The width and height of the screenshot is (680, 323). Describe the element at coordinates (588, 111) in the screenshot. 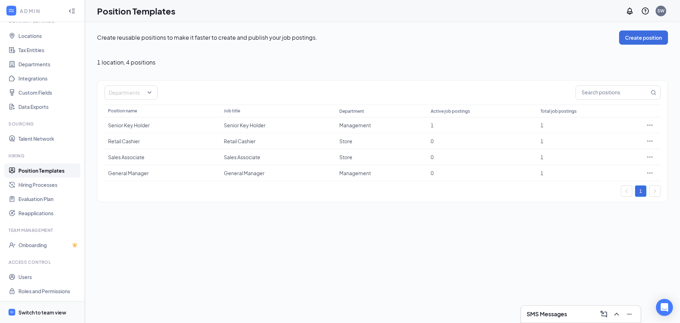

I see `th: Total job postings` at that location.